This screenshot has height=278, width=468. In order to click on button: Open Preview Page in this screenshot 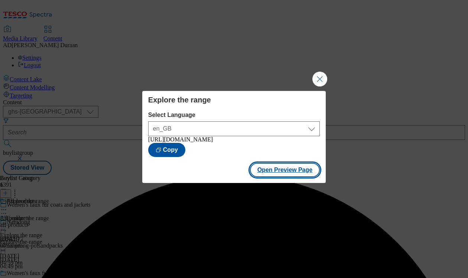, I will do `click(285, 170)`.